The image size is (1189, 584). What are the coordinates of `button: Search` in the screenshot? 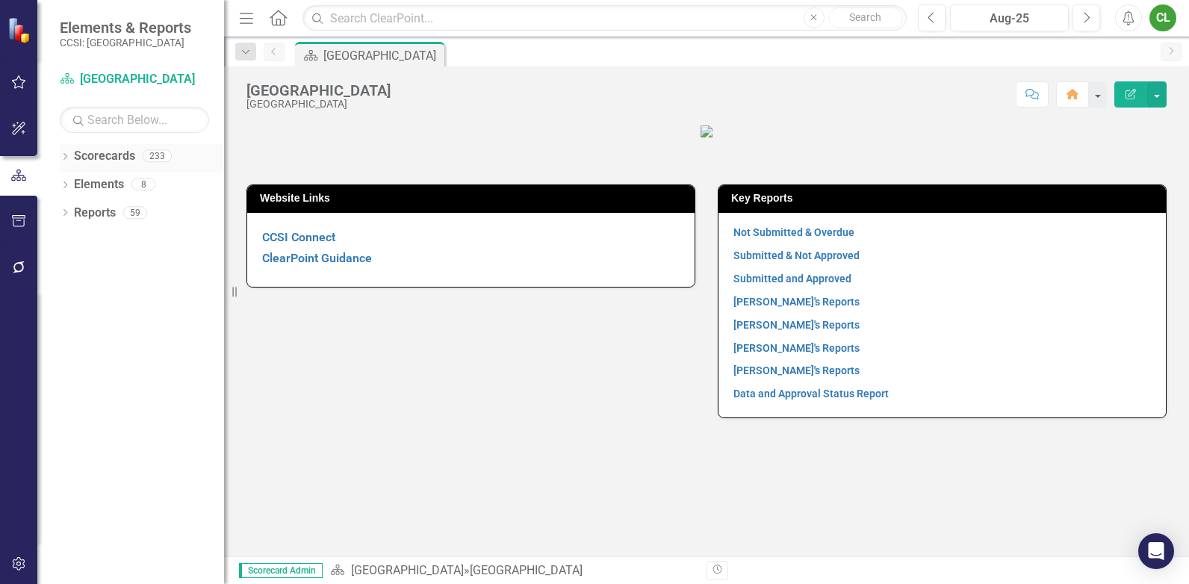 It's located at (866, 18).